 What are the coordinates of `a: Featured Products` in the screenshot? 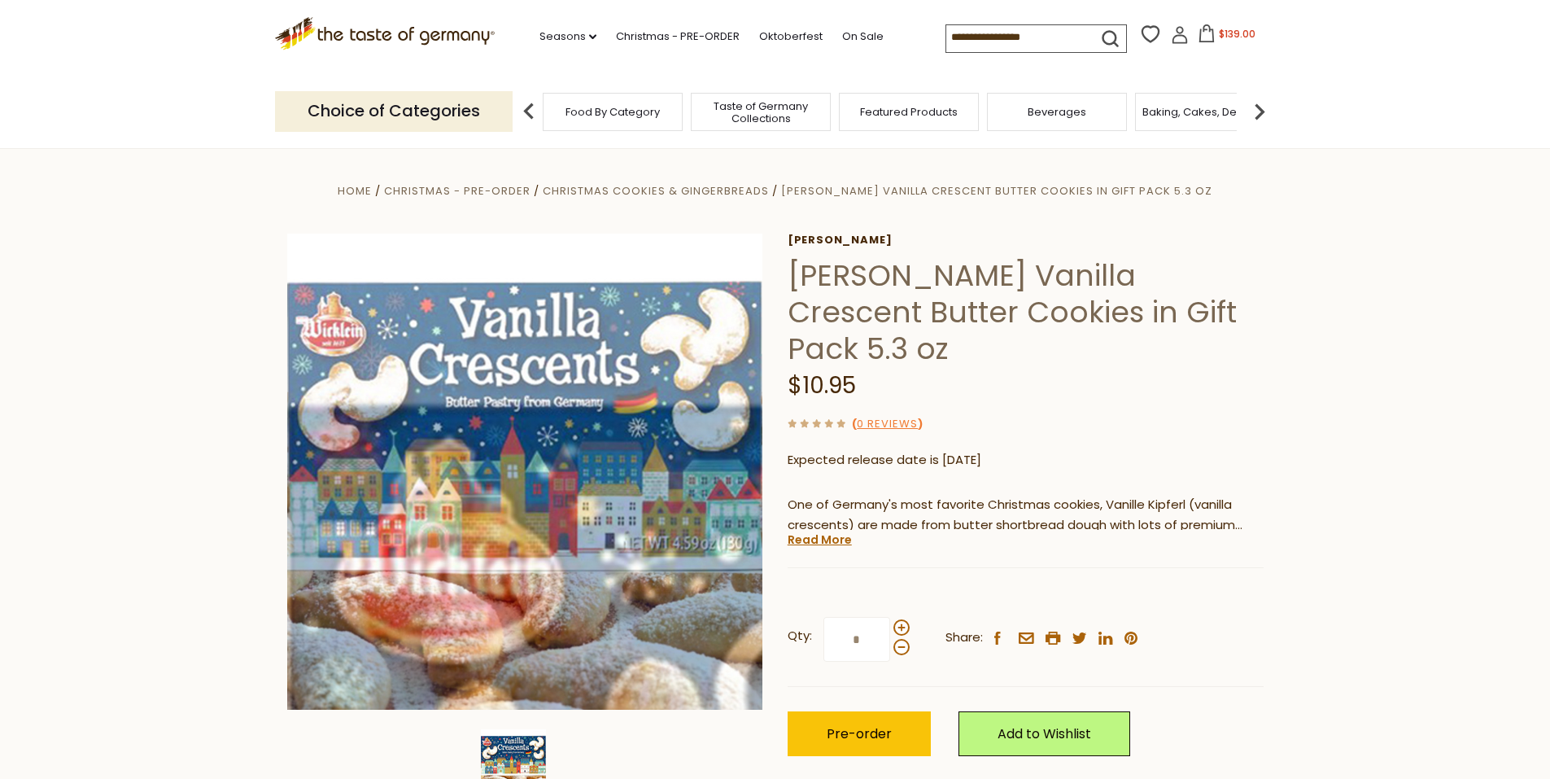 It's located at (909, 112).